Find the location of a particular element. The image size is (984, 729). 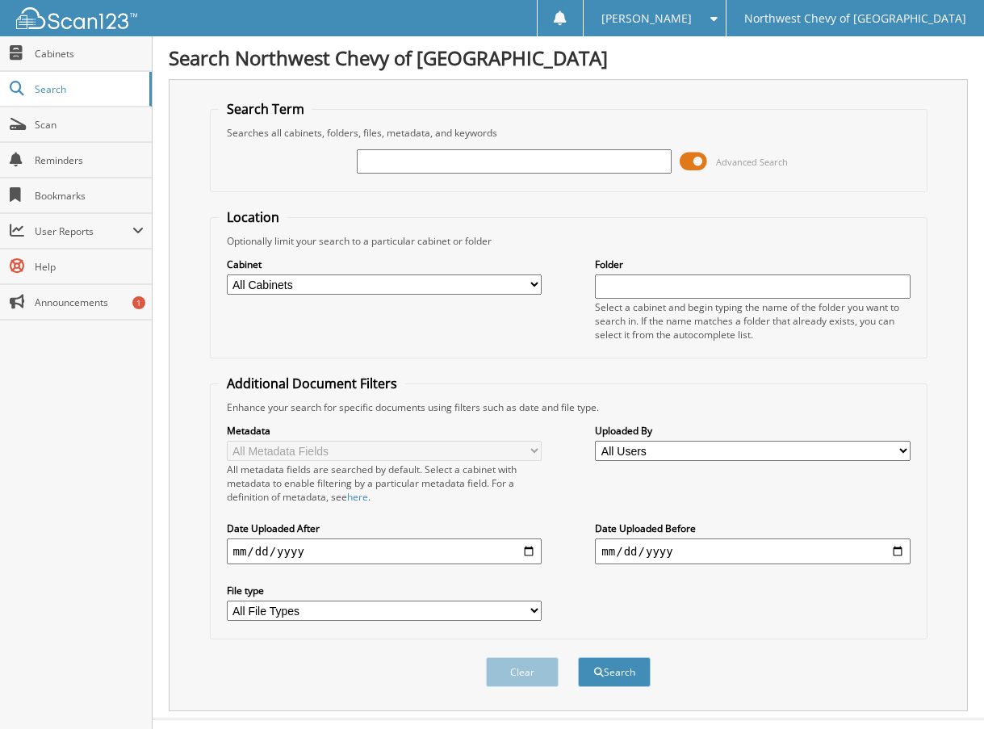

label: Date Uploaded Before is located at coordinates (752, 528).